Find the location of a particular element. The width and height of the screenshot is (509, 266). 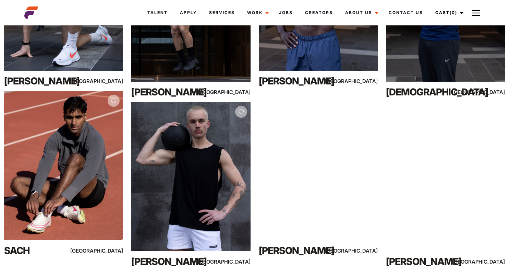

a: About Us is located at coordinates (361, 13).